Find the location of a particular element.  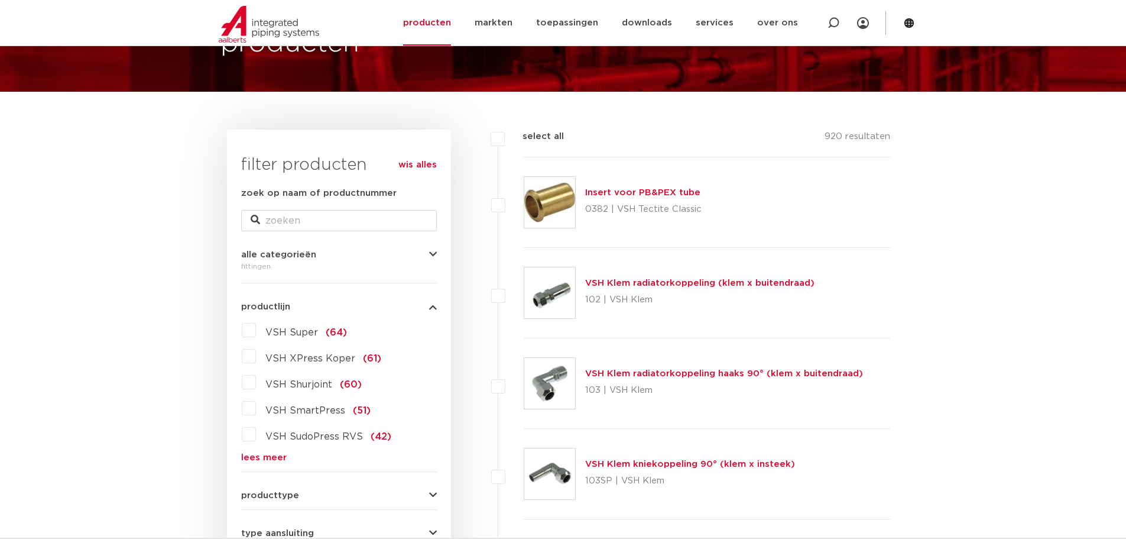

span: VSH Super is located at coordinates (291, 332).